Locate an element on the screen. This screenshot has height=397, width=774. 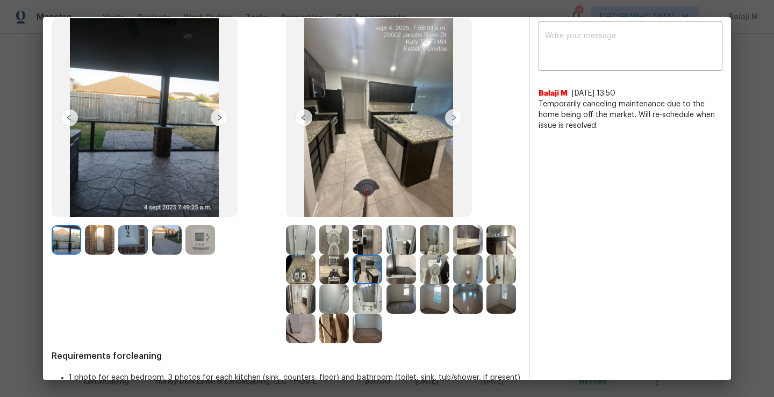
span: Requirements for cleaning is located at coordinates (286, 356).